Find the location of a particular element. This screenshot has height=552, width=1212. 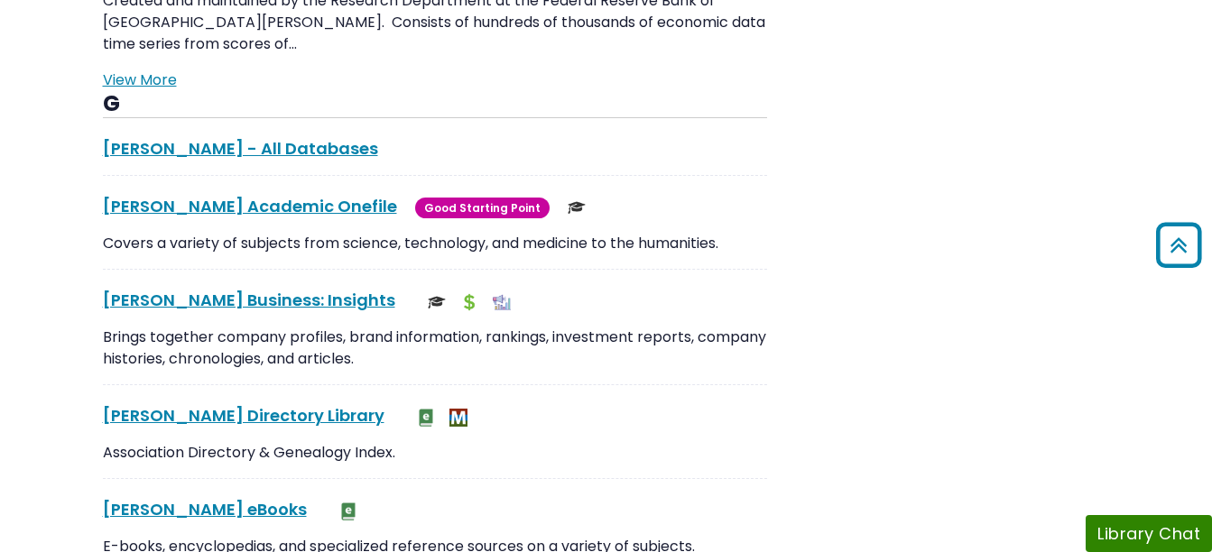

p: Association Directory & Genealogy Index. is located at coordinates (435, 453).